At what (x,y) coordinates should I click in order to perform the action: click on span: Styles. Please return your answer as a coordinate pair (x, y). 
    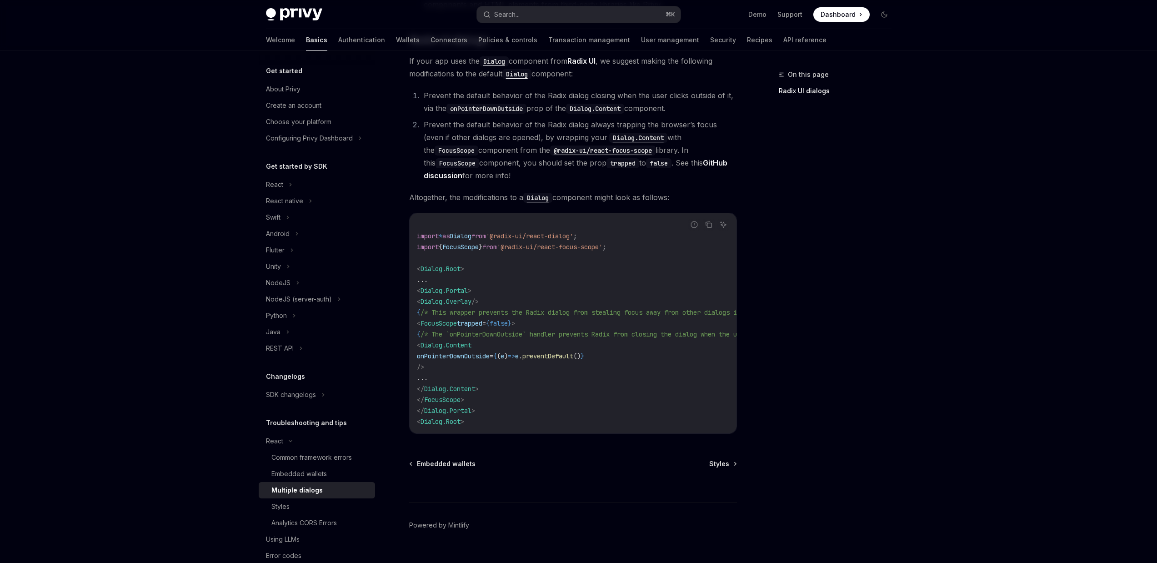
    Looking at the image, I should click on (719, 464).